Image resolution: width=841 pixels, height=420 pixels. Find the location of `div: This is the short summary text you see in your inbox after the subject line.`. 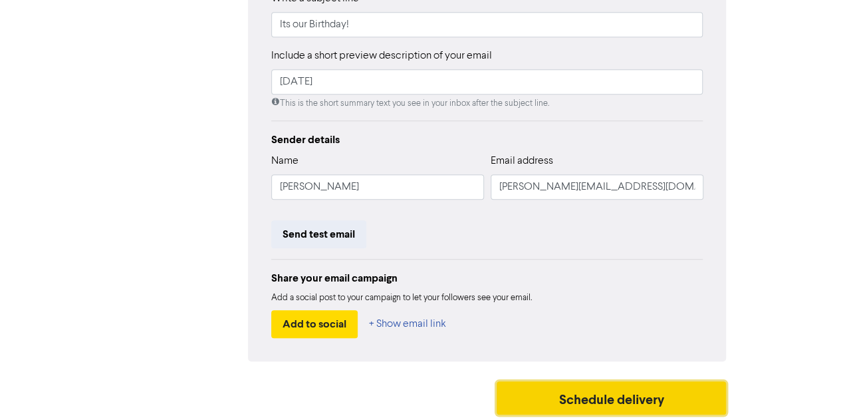

div: This is the short summary text you see in your inbox after the subject line. is located at coordinates (488, 103).